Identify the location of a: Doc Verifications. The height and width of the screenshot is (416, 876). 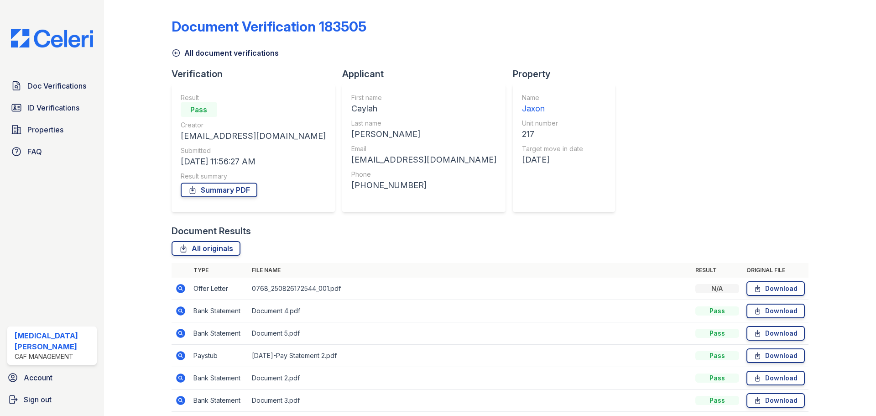
(52, 86).